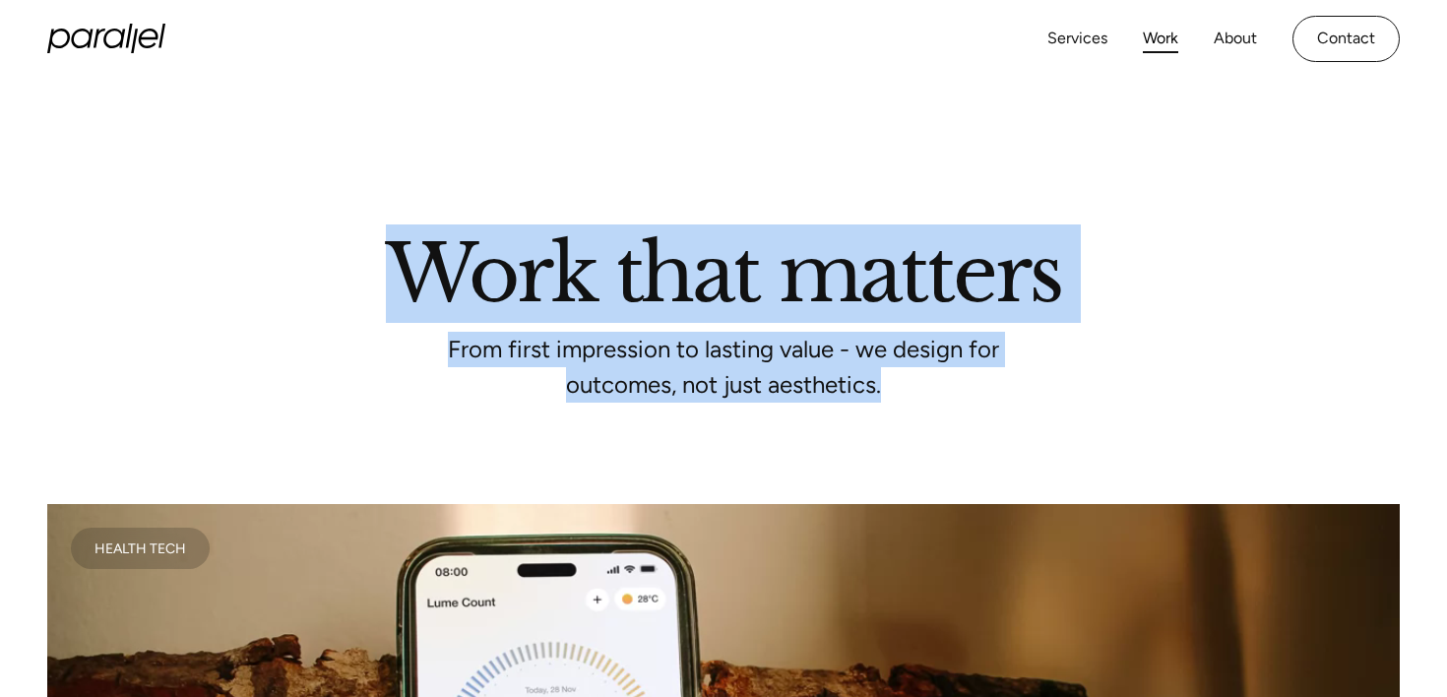 The height and width of the screenshot is (697, 1447). Describe the element at coordinates (723, 367) in the screenshot. I see `p: From first impression to lasting value - we design for outcomes, not just aesthetics.` at that location.